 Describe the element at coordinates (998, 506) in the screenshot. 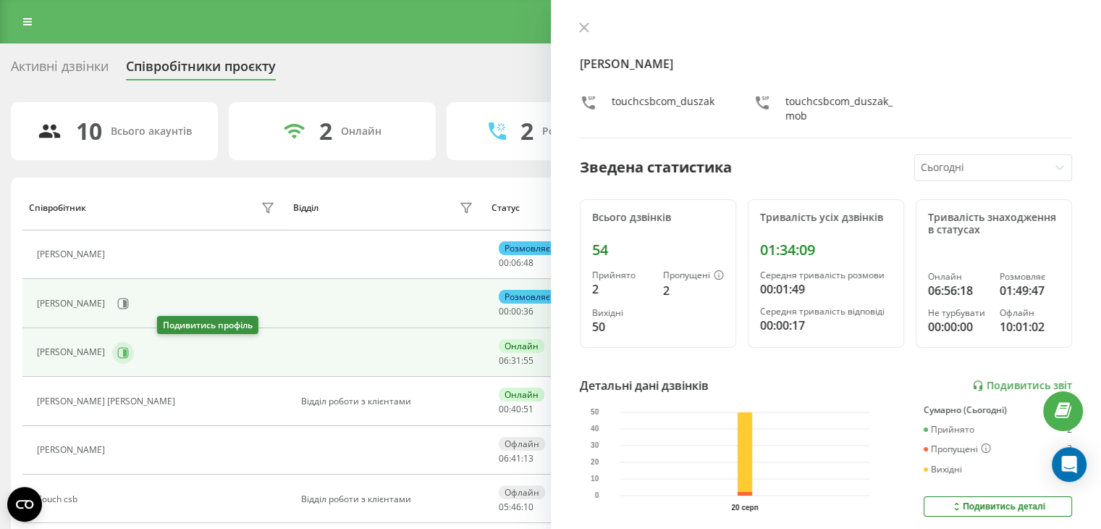

I see `div: Подивитись деталі` at that location.